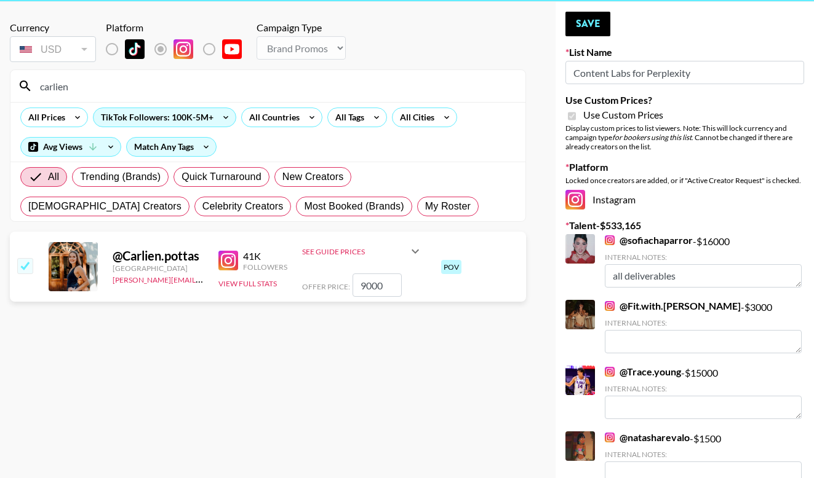  Describe the element at coordinates (623, 115) in the screenshot. I see `span: Use Custom Prices` at that location.